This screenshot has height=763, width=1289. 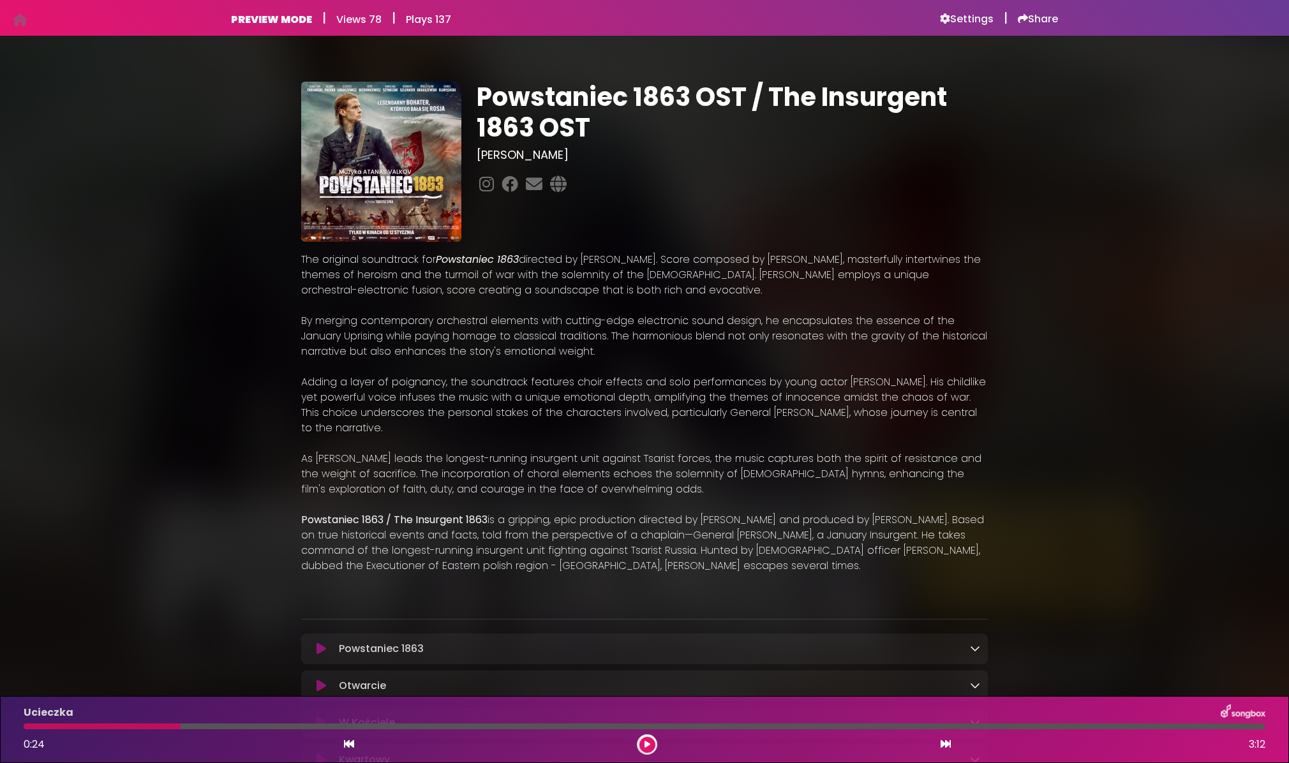 What do you see at coordinates (1038, 19) in the screenshot?
I see `a: Share` at bounding box center [1038, 19].